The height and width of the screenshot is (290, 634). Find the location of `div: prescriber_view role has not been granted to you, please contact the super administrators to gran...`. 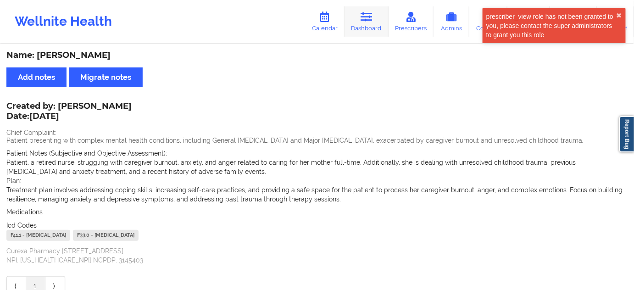

div: prescriber_view role has not been granted to you, please contact the super administrators to gran... is located at coordinates (552, 26).